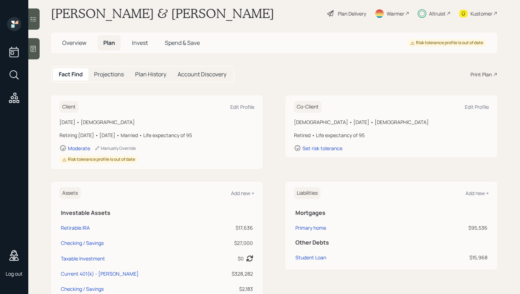 The width and height of the screenshot is (520, 294). What do you see at coordinates (450, 228) in the screenshot?
I see `div: $95,536` at bounding box center [450, 228].